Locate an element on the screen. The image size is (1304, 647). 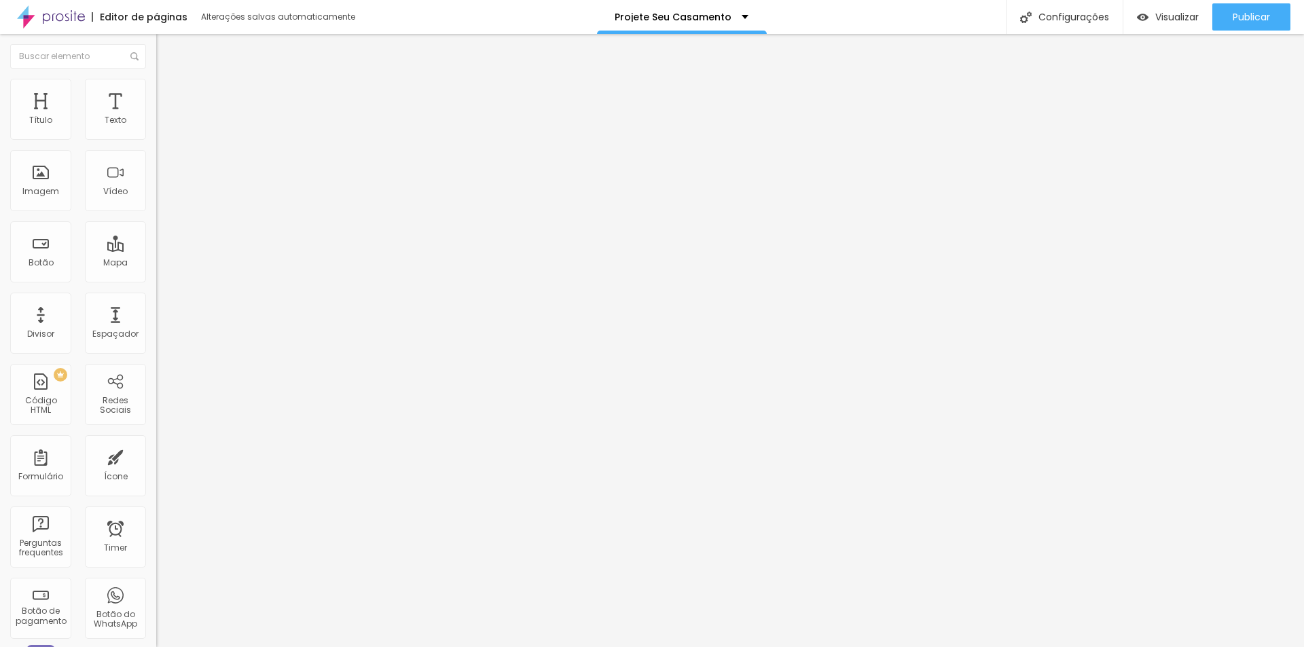
div: Formulário is located at coordinates (41, 477).